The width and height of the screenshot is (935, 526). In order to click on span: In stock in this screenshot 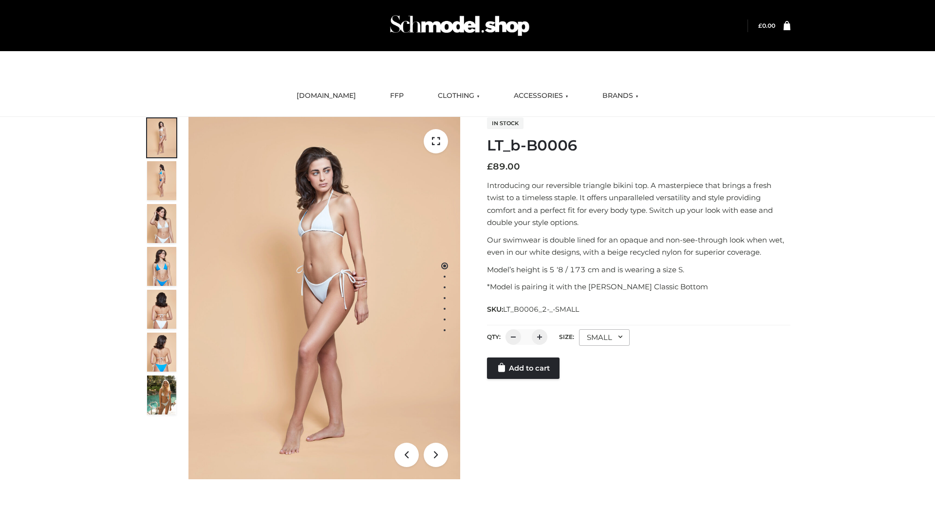, I will do `click(505, 123)`.